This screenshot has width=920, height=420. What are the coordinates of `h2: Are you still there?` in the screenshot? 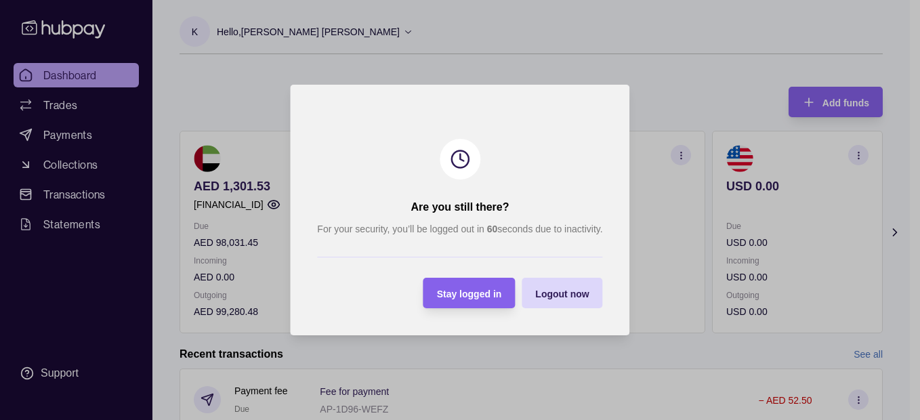 It's located at (460, 207).